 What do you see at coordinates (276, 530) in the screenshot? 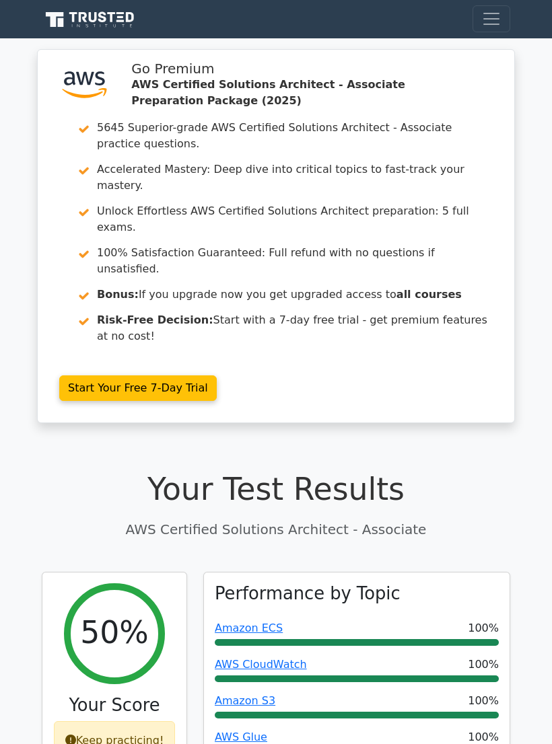
I see `p: AWS Certified Solutions Architect - Associate` at bounding box center [276, 530].